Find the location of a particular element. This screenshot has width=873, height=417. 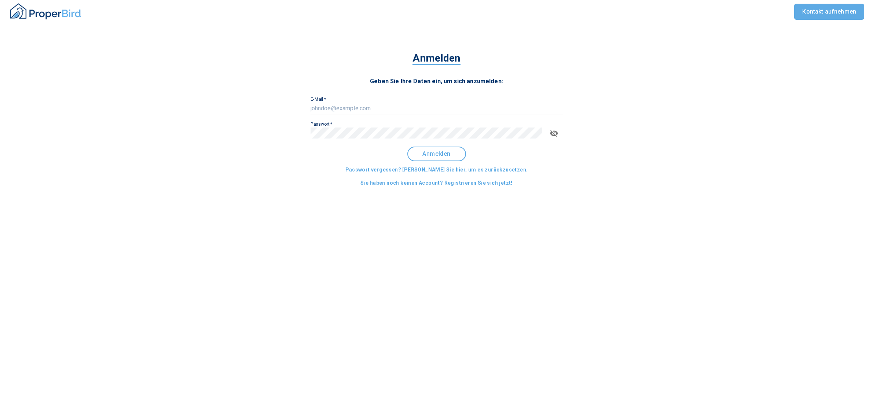

button: toggle password visibility is located at coordinates (554, 133).